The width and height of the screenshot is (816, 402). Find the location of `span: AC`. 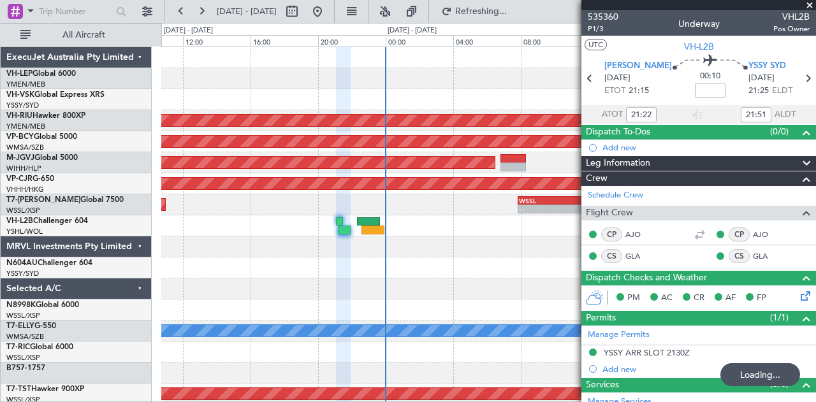

span: AC is located at coordinates (667, 298).